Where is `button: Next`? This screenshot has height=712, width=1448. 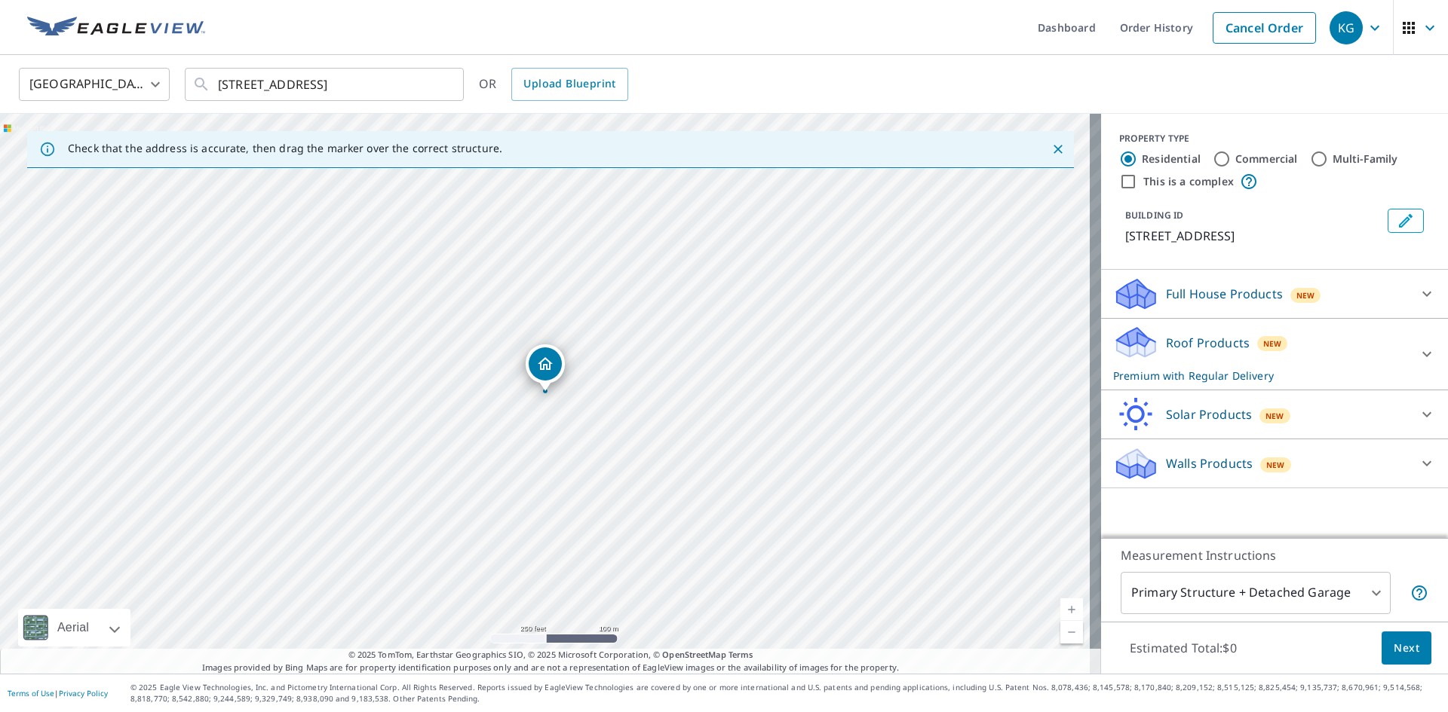 button: Next is located at coordinates (1406, 648).